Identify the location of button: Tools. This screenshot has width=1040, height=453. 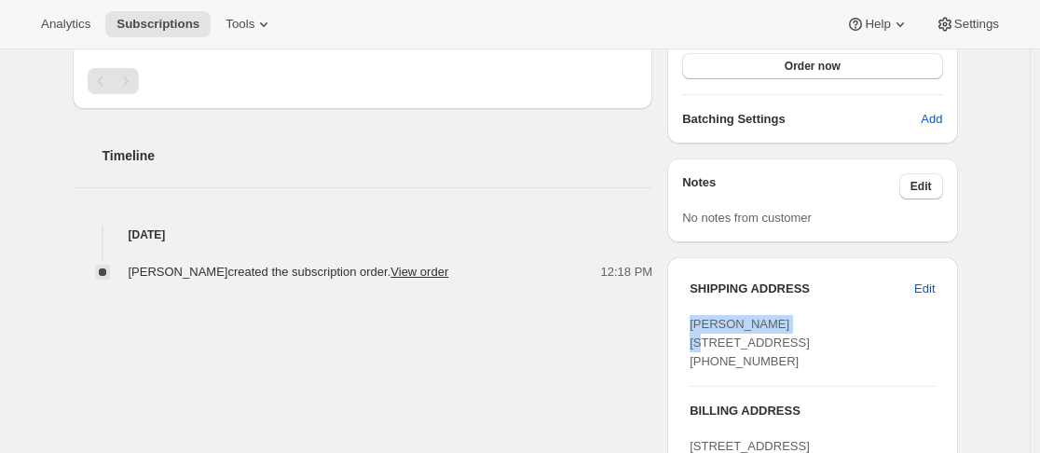
(249, 24).